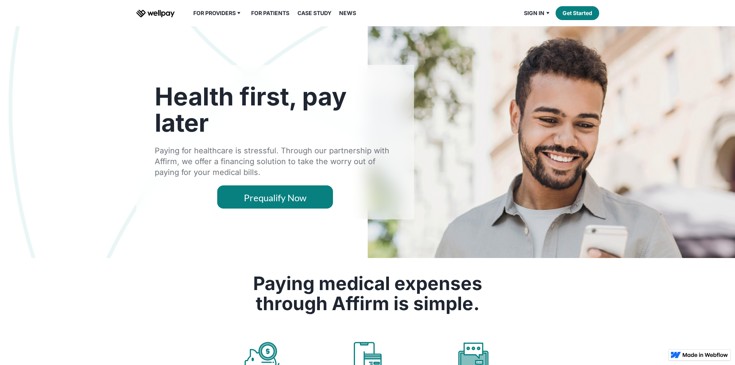 The width and height of the screenshot is (735, 365). Describe the element at coordinates (577, 13) in the screenshot. I see `a: Get Started` at that location.